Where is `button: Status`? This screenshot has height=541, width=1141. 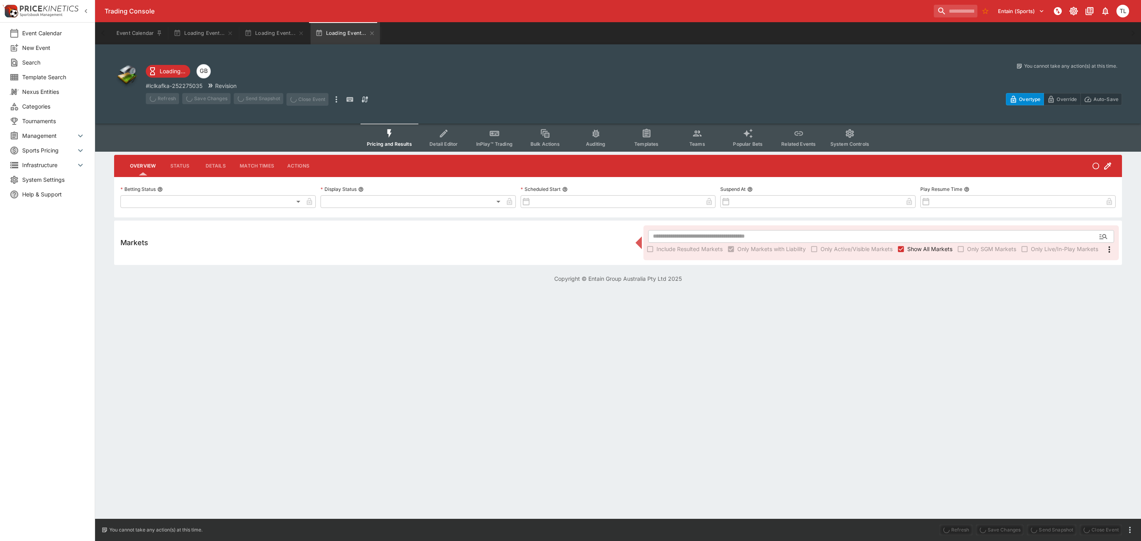
button: Status is located at coordinates (180, 166).